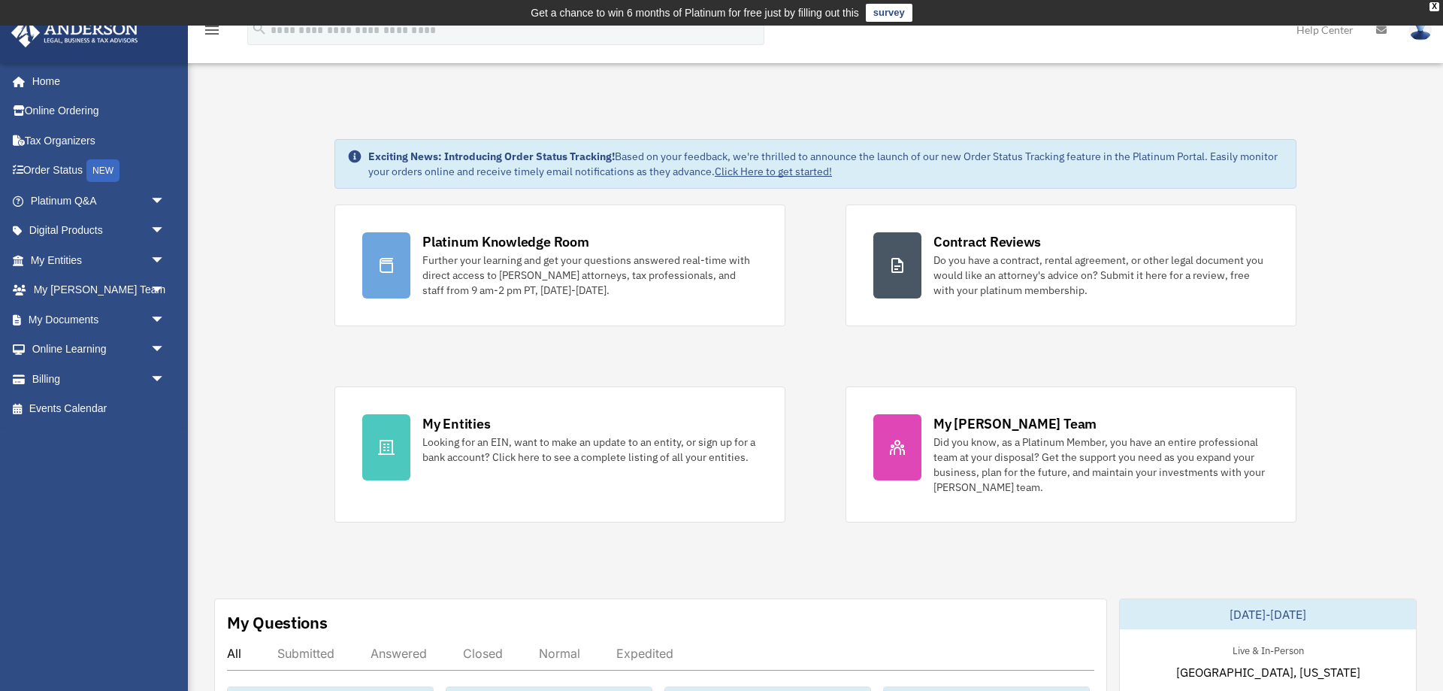  I want to click on a: survey, so click(889, 13).